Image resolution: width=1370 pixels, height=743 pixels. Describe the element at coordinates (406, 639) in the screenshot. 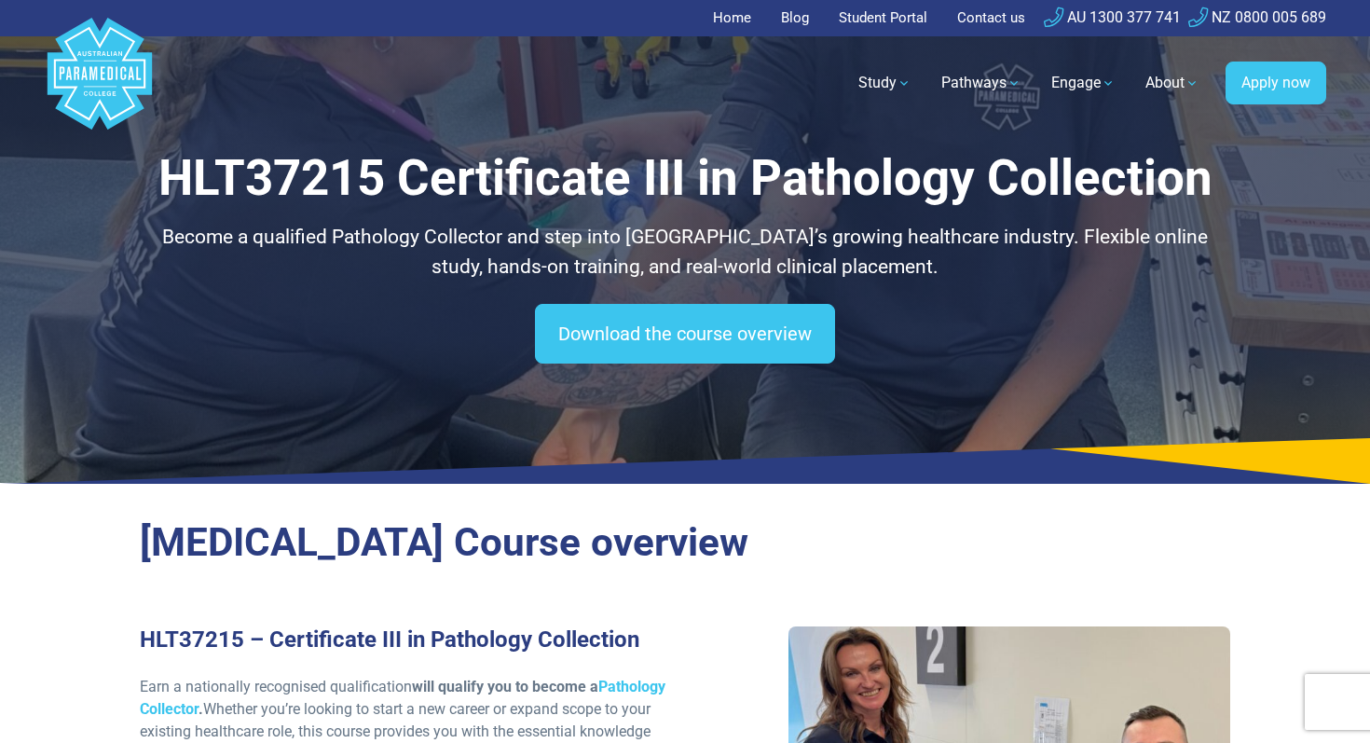

I see `h3: HLT37215 – Certificate III in Pathology Collection` at that location.